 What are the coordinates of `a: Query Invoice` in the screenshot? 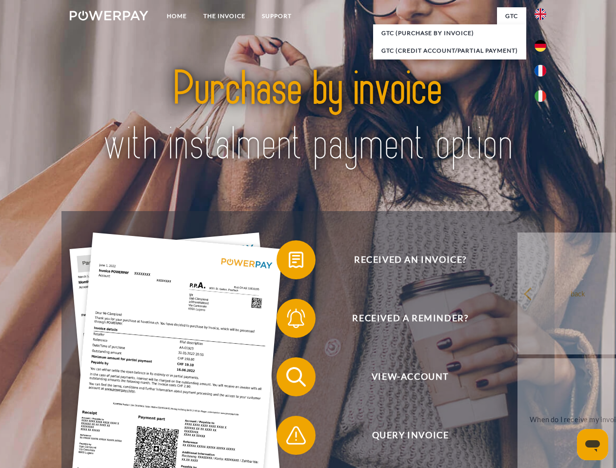 It's located at (403, 436).